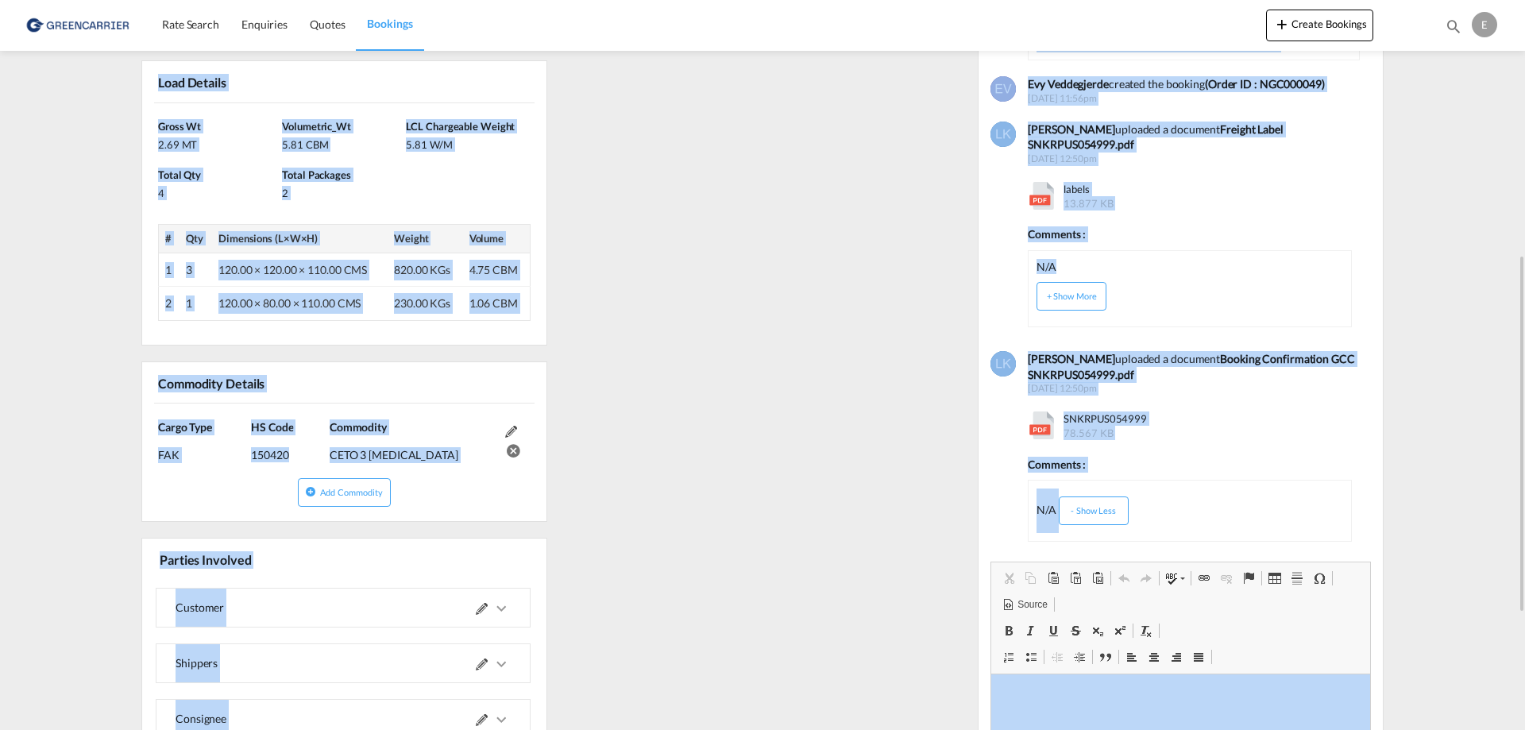 This screenshot has height=730, width=1525. Describe the element at coordinates (327, 24) in the screenshot. I see `span: Quotes` at that location.